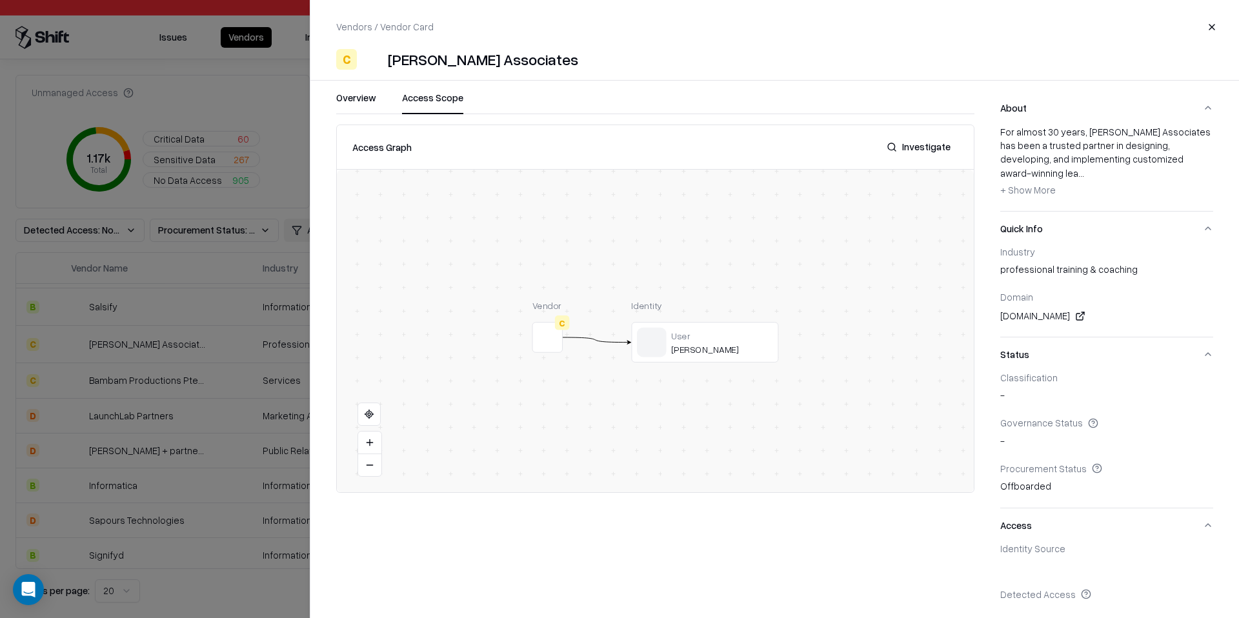 The height and width of the screenshot is (618, 1239). I want to click on div: Status, so click(1107, 439).